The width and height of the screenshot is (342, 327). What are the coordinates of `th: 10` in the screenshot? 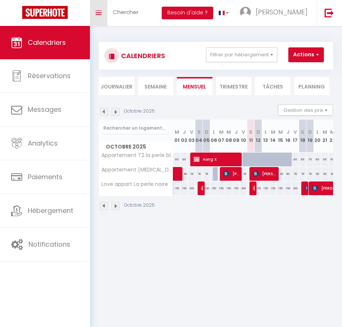 It's located at (244, 136).